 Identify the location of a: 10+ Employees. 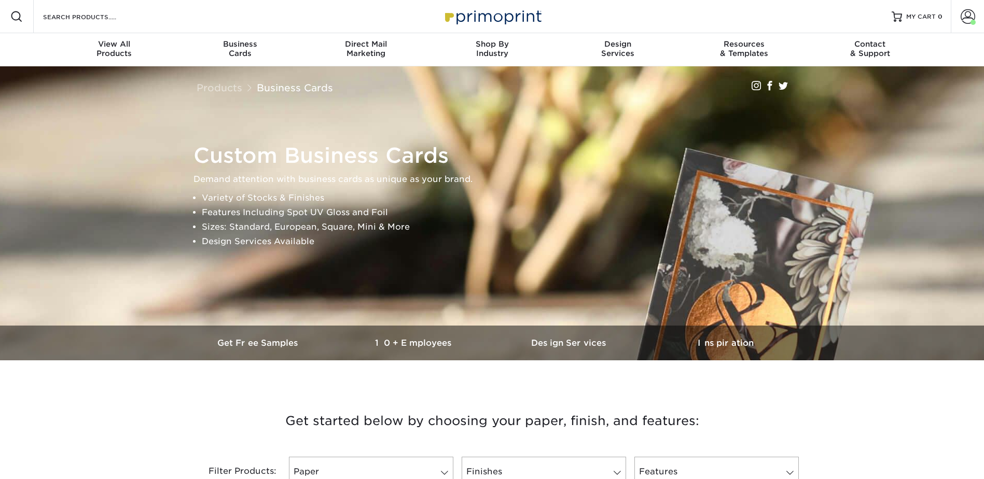
(414, 343).